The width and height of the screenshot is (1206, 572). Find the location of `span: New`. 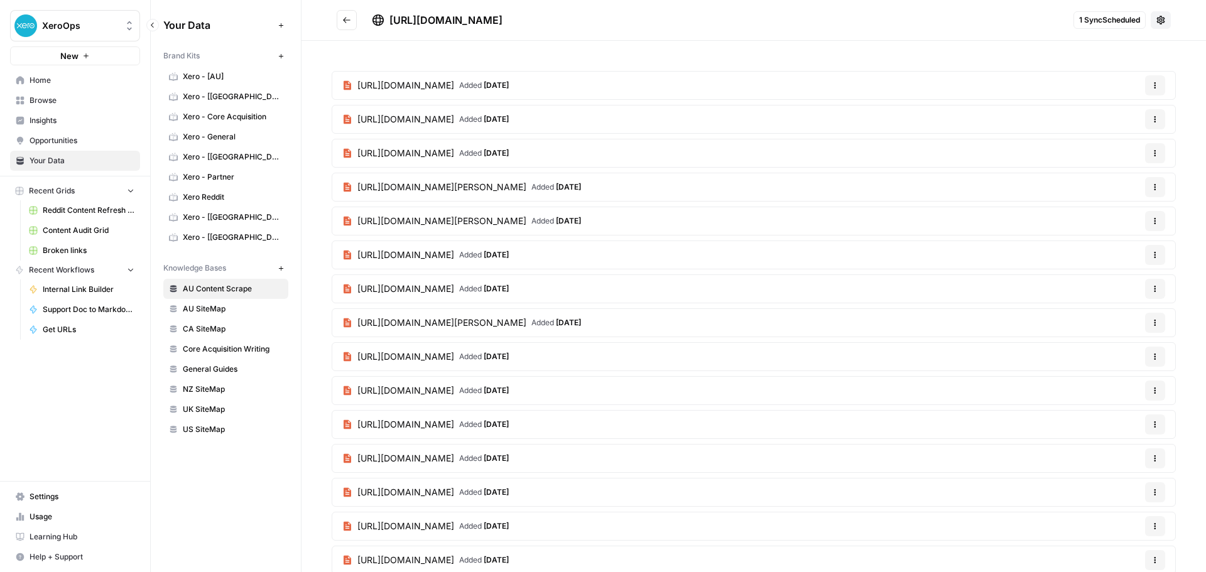

span: New is located at coordinates (69, 56).